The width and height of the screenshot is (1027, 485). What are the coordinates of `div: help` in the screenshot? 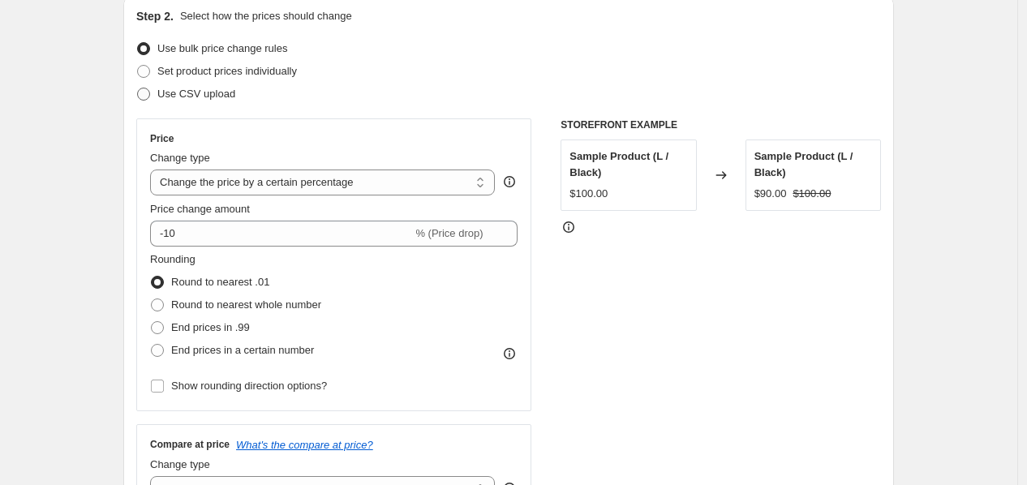 It's located at (510, 182).